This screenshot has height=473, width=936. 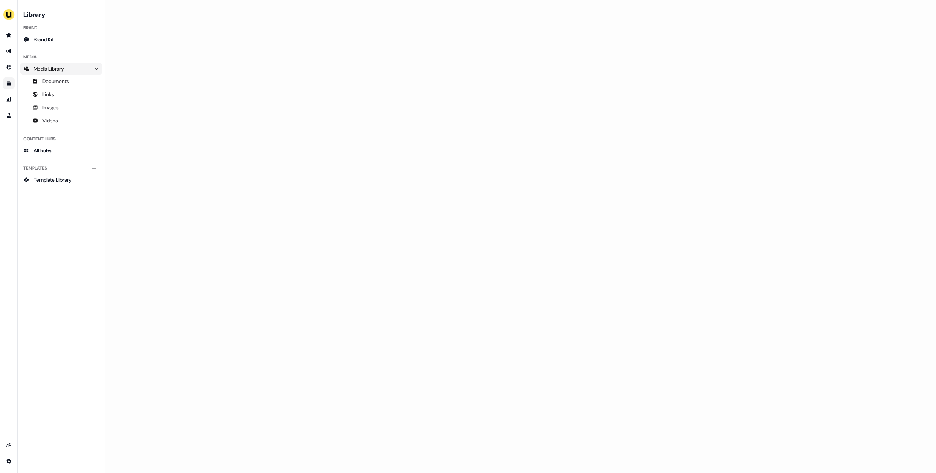 I want to click on span: Media Library, so click(x=49, y=69).